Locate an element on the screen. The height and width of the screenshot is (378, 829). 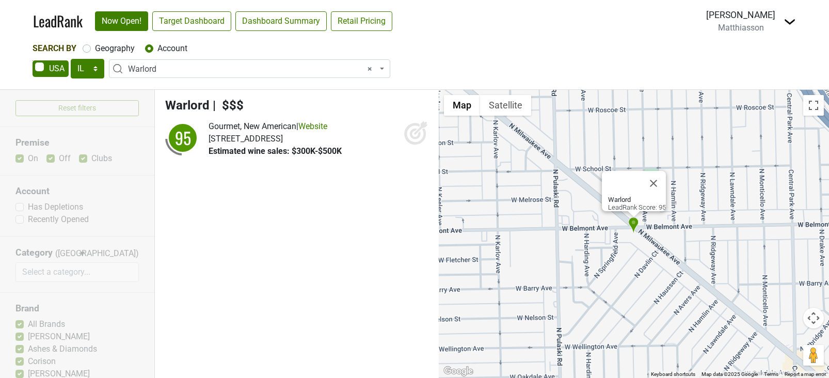
b: Warlord is located at coordinates (619, 199).